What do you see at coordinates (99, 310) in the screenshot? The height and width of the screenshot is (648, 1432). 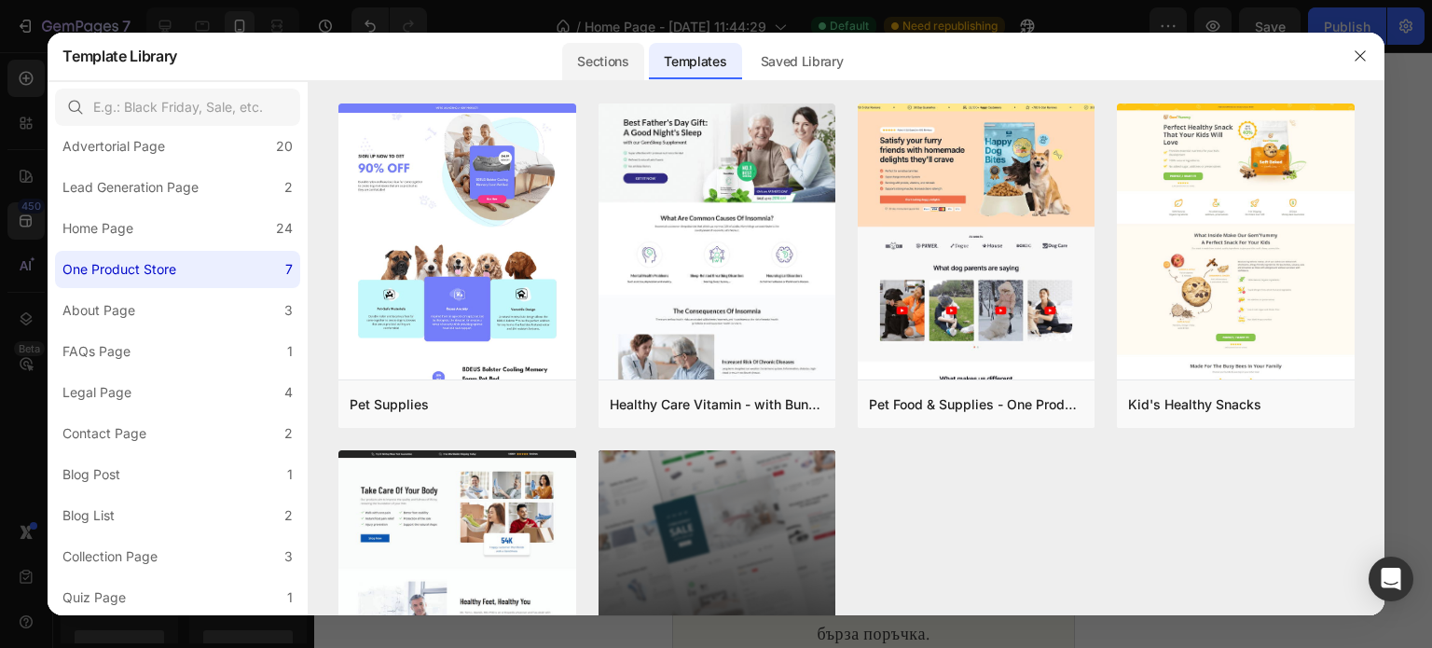 I see `div: About Page` at bounding box center [99, 310].